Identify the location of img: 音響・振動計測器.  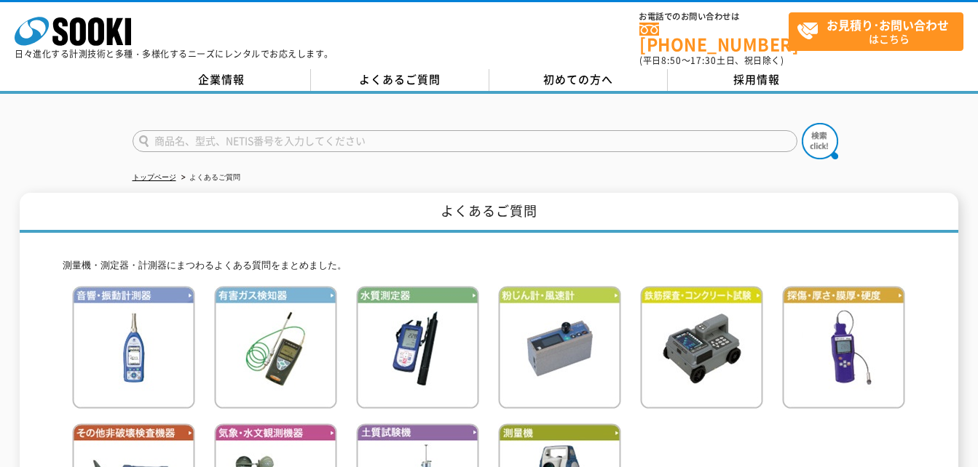
(133, 347).